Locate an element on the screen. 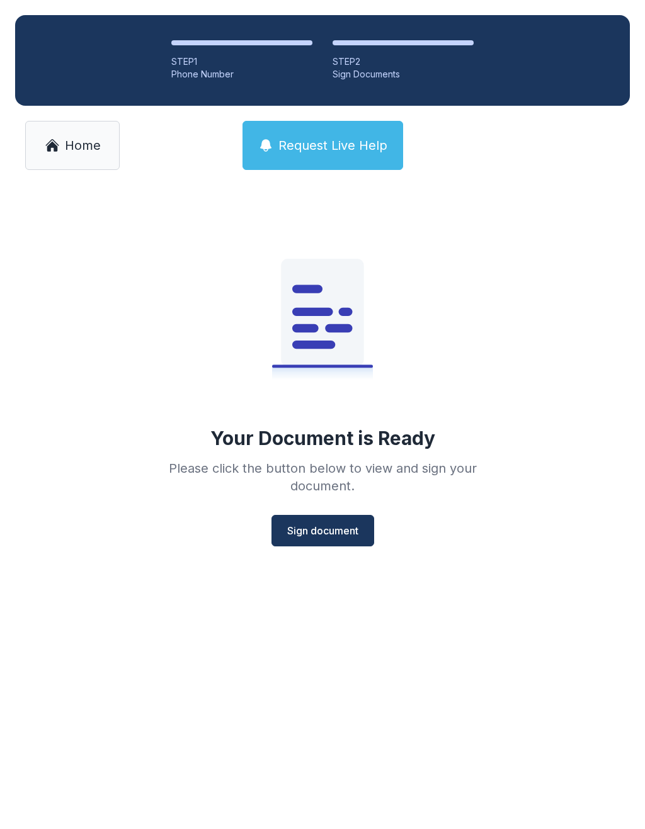 The height and width of the screenshot is (829, 645). div: Phone Number is located at coordinates (242, 74).